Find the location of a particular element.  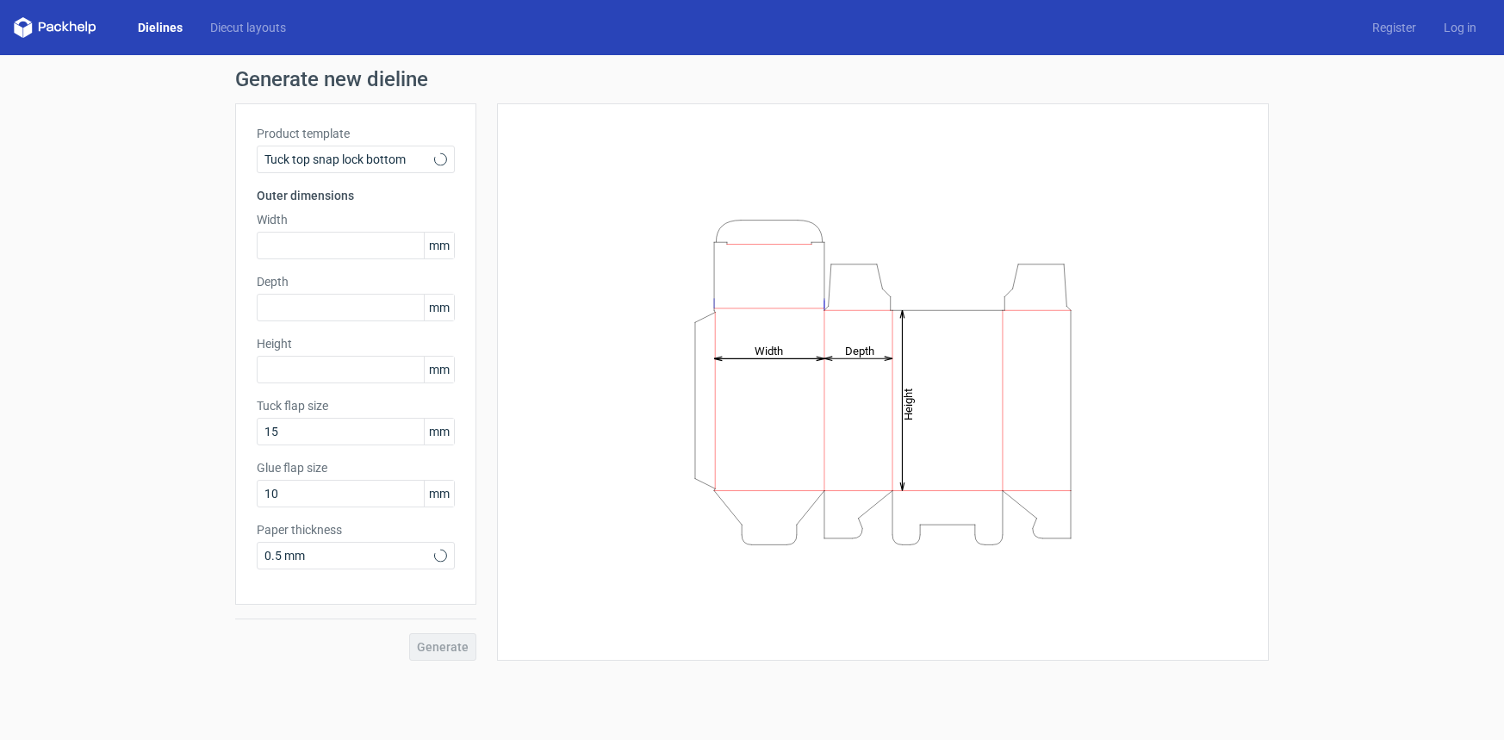

label: Paper thickness is located at coordinates (356, 530).